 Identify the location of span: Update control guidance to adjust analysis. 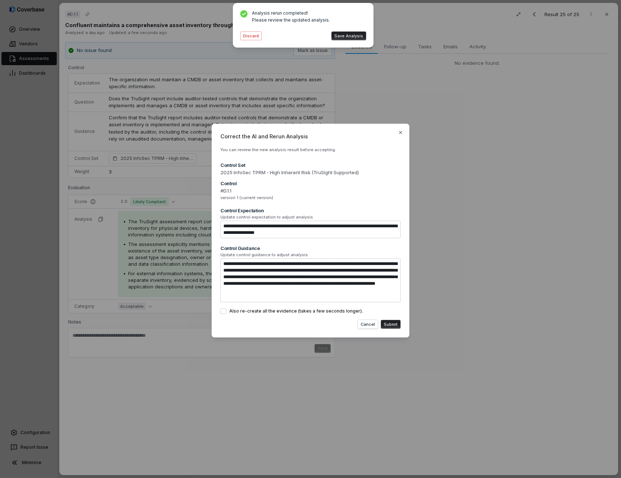
(310, 255).